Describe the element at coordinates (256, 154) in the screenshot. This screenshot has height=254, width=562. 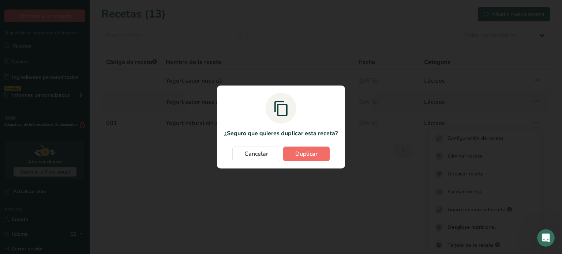
I see `button: Cancelar` at that location.